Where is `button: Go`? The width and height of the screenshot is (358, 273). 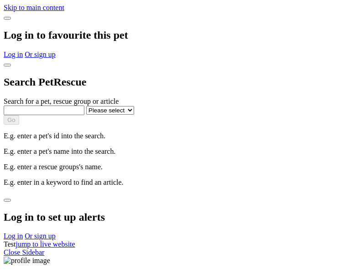
button: Go is located at coordinates (11, 120).